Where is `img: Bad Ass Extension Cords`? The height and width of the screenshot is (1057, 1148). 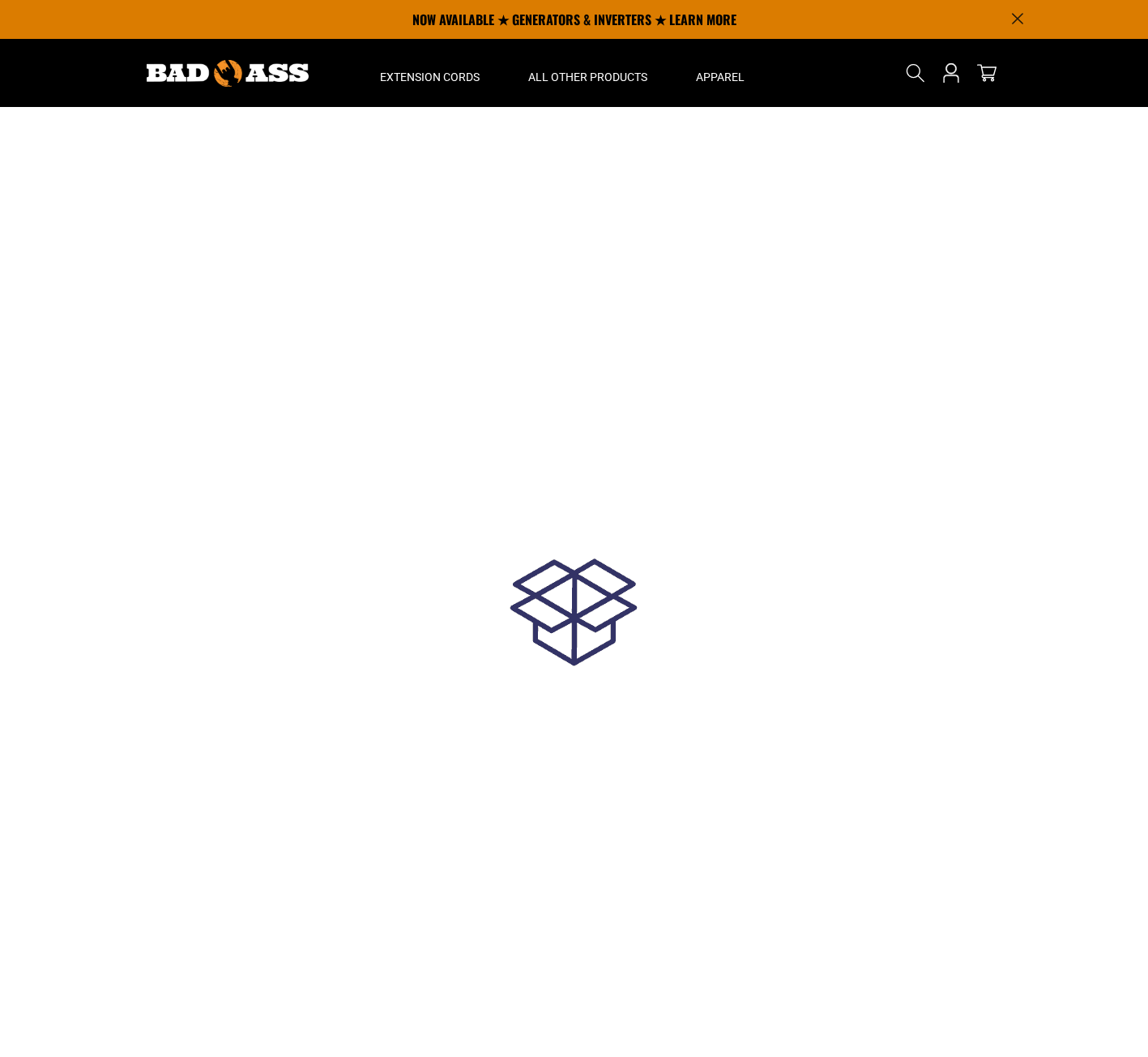 img: Bad Ass Extension Cords is located at coordinates (228, 73).